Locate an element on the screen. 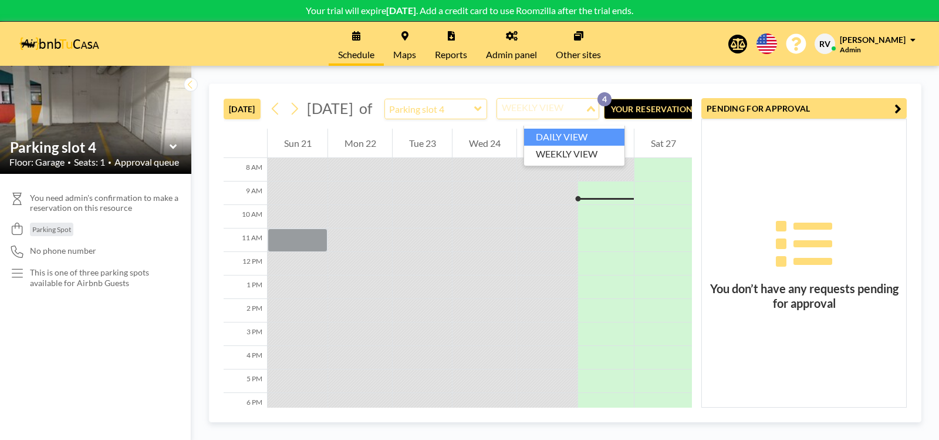 The height and width of the screenshot is (440, 939). a: Schedule is located at coordinates (356, 43).